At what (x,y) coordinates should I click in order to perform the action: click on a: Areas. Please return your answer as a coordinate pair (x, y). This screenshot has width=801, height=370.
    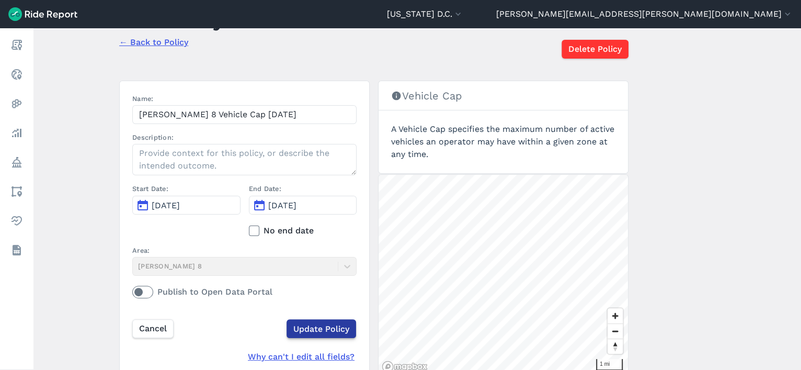
    Looking at the image, I should click on (17, 191).